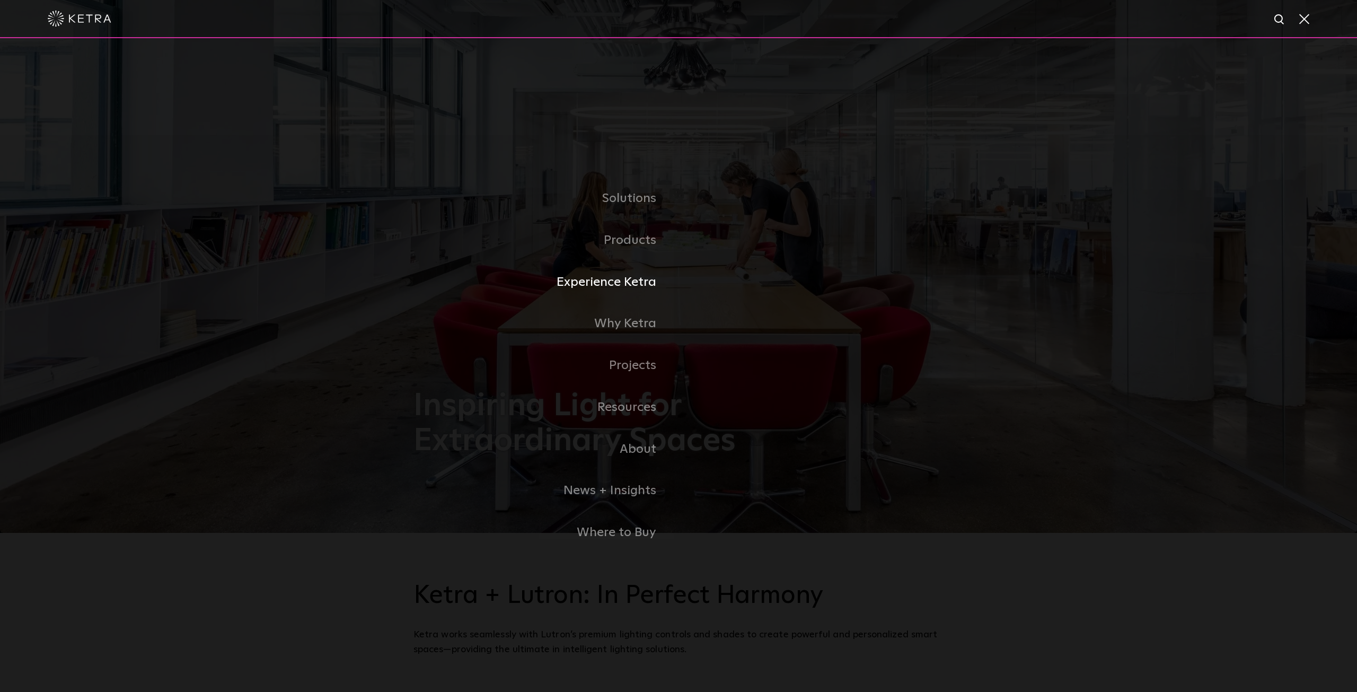  I want to click on a: About, so click(546, 449).